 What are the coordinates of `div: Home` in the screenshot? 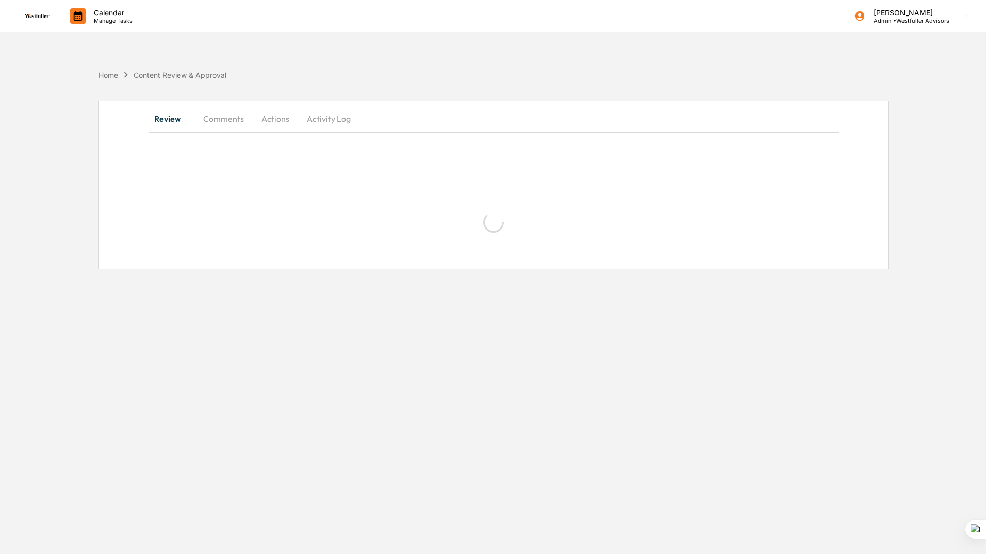 It's located at (108, 75).